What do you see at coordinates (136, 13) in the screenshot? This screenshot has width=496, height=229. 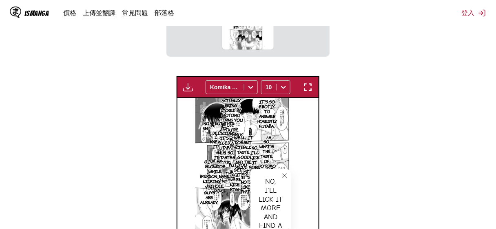 I see `a: 常見問題` at bounding box center [136, 13].